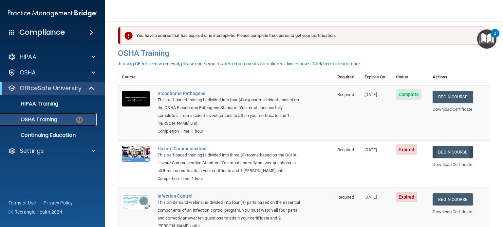 This screenshot has width=503, height=227. What do you see at coordinates (52, 13) in the screenshot?
I see `img: PMB logo` at bounding box center [52, 13].